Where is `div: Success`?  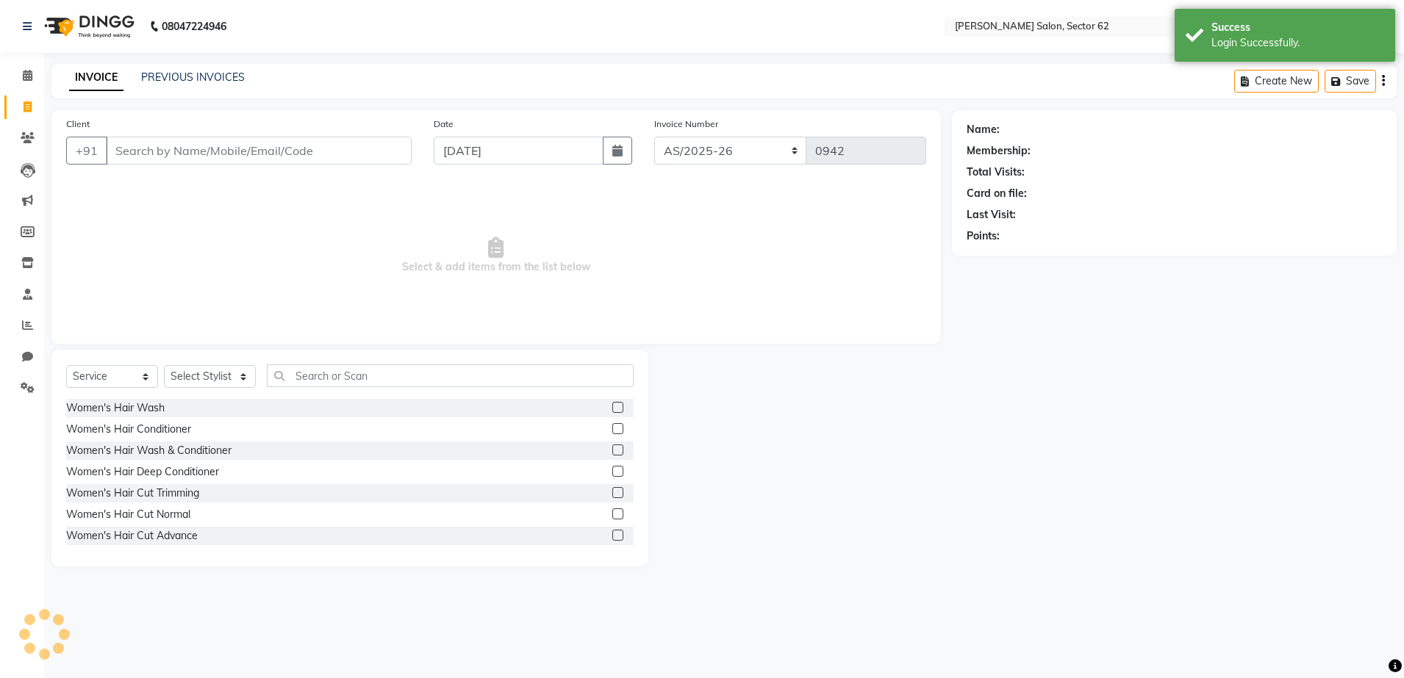
div: Success is located at coordinates (1297, 27).